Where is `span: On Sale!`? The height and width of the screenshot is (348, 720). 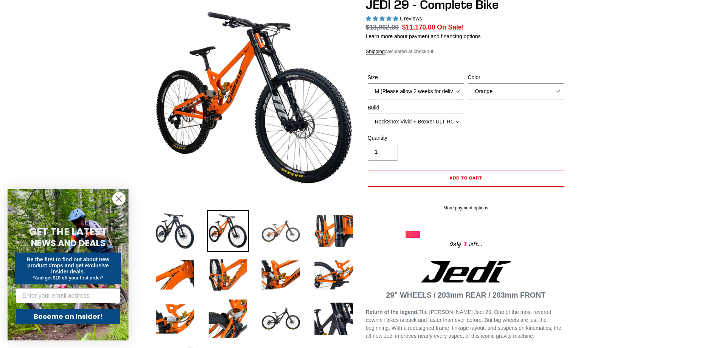 span: On Sale! is located at coordinates (450, 27).